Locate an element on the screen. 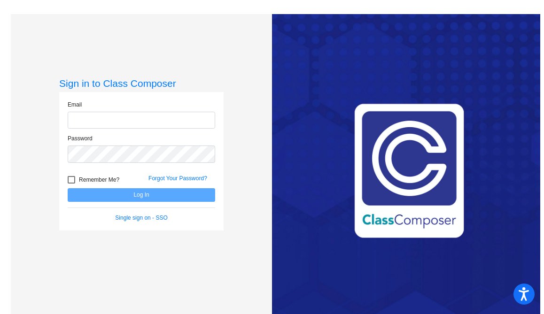 The width and height of the screenshot is (544, 314). a: Forgot Your Password? is located at coordinates (178, 179).